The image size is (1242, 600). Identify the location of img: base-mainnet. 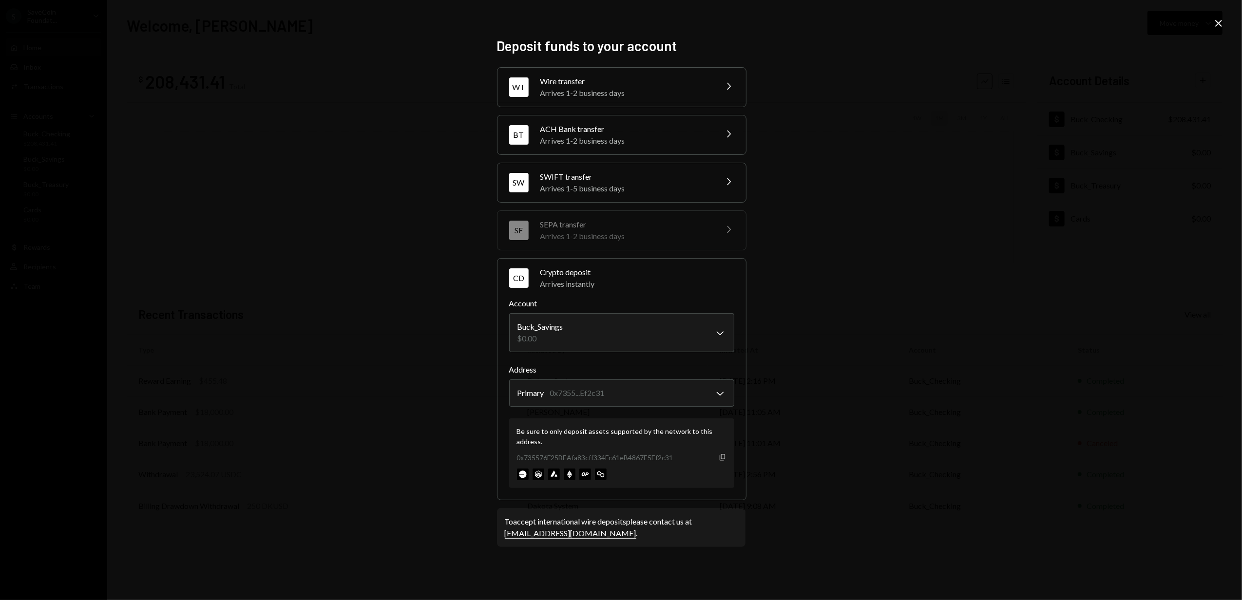
(523, 475).